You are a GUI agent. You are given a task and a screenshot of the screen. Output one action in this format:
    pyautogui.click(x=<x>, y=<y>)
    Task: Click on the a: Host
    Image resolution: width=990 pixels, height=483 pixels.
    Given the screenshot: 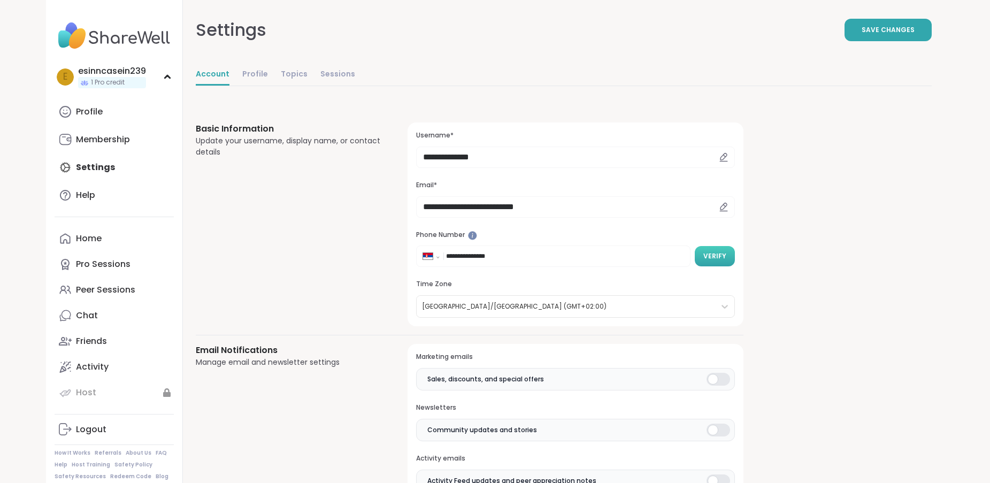 What is the action you would take?
    pyautogui.click(x=114, y=393)
    